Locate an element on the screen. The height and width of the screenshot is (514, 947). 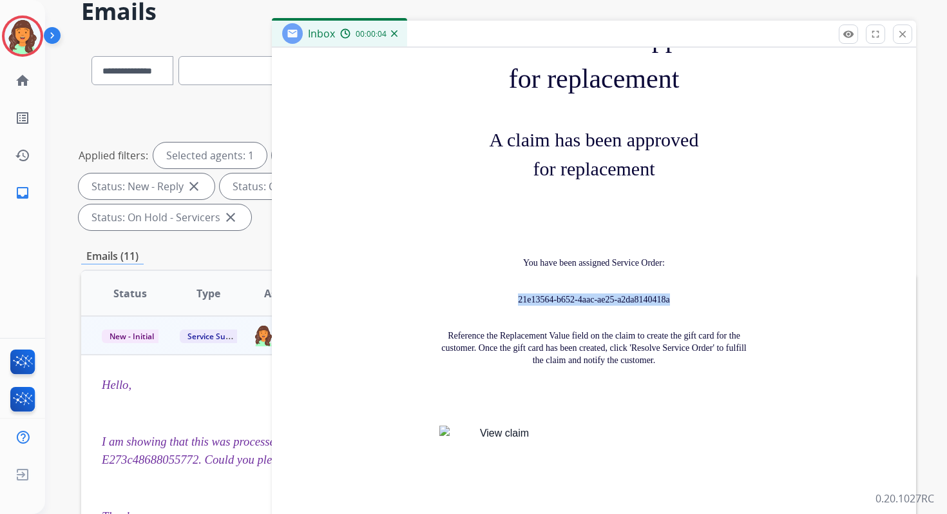
mat-icon: list_alt is located at coordinates (23, 118).